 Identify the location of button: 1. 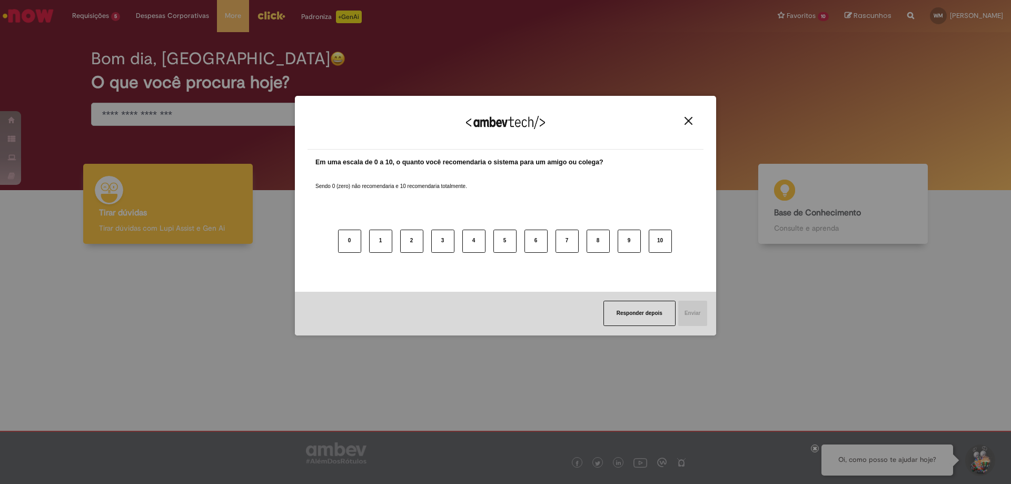
(381, 241).